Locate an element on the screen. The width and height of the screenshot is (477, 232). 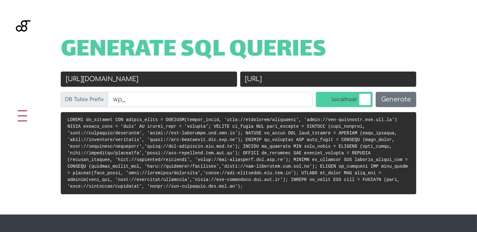
span: Generate SQL Queries is located at coordinates (193, 50).